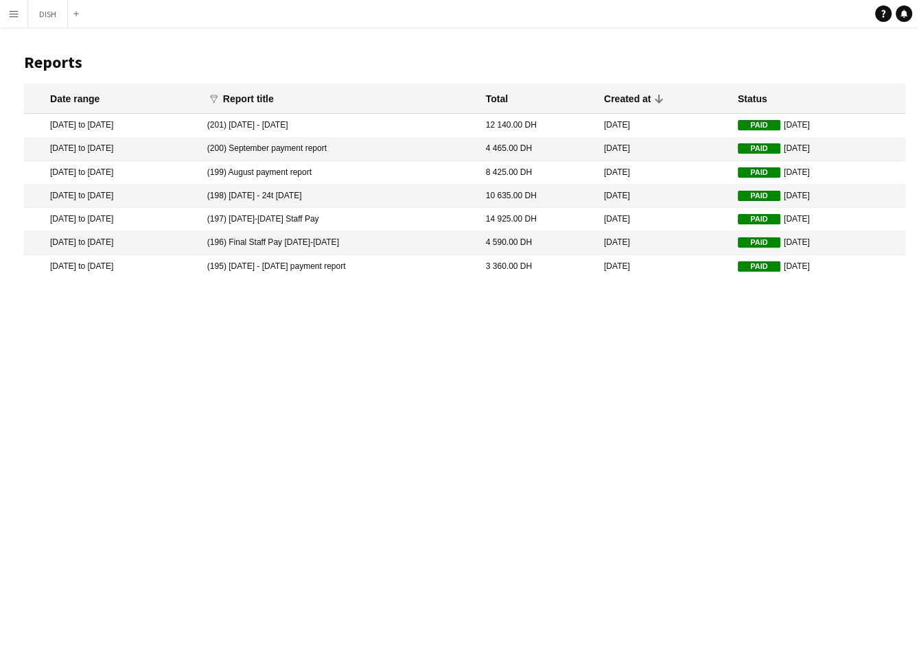 The height and width of the screenshot is (651, 919). I want to click on mat-cell: 4 465.00 DH, so click(538, 150).